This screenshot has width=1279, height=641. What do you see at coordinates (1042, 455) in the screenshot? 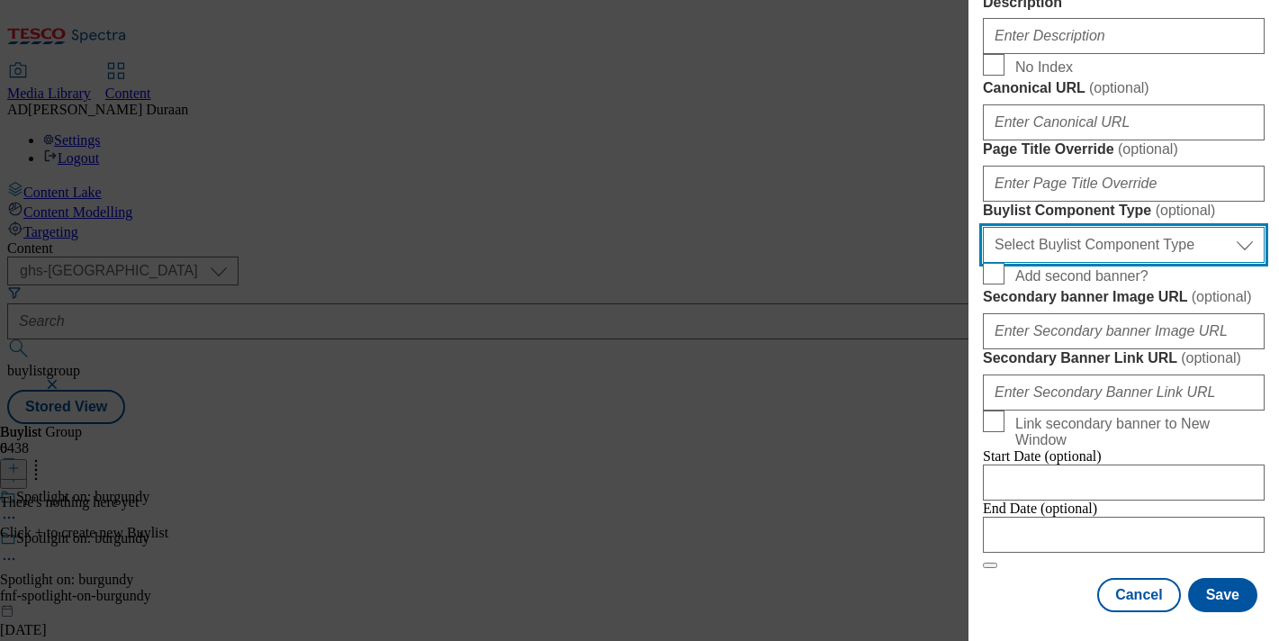
I see `span: Start Date (optional)` at bounding box center [1042, 455].